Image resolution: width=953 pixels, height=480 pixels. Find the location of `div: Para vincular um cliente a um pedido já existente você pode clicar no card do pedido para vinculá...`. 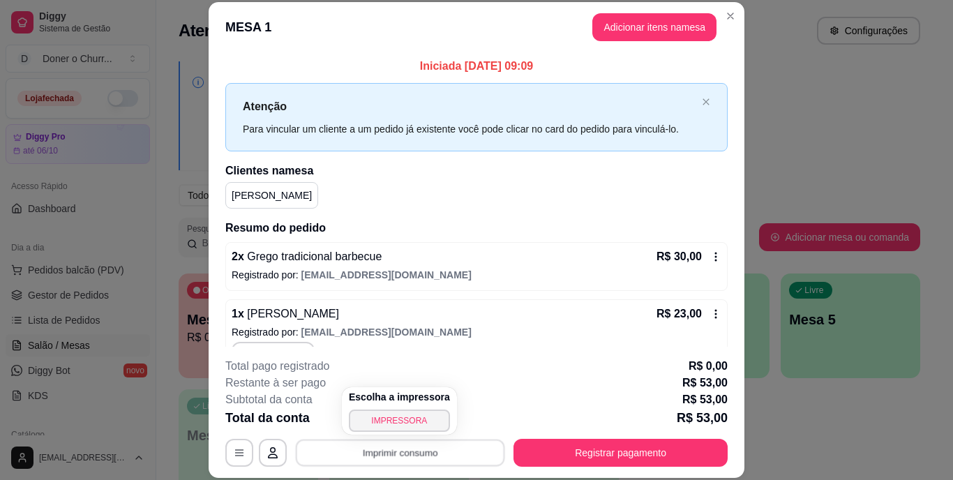

div: Para vincular um cliente a um pedido já existente você pode clicar no card do pedido para vinculá... is located at coordinates (470, 129).